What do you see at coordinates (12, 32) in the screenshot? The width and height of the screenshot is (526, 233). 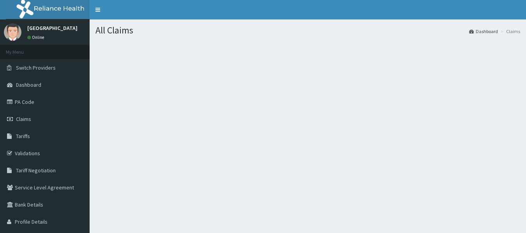 I see `img: User Image` at bounding box center [12, 32].